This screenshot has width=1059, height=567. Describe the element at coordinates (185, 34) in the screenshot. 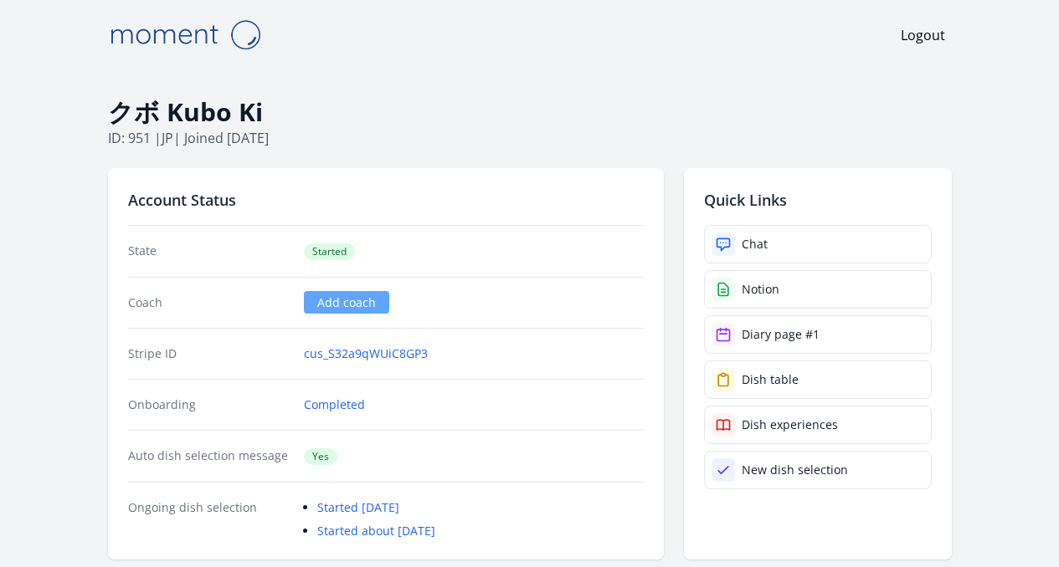

I see `img: Moment` at that location.